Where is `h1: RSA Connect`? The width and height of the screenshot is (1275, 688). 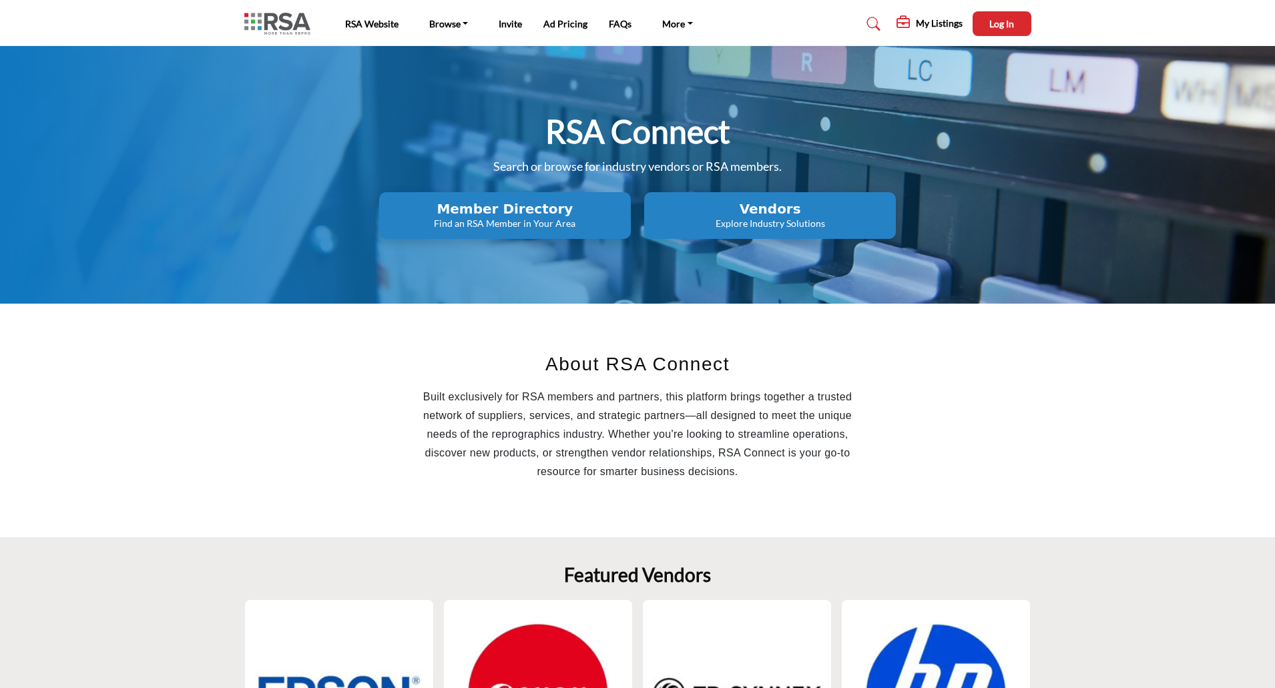 h1: RSA Connect is located at coordinates (637, 131).